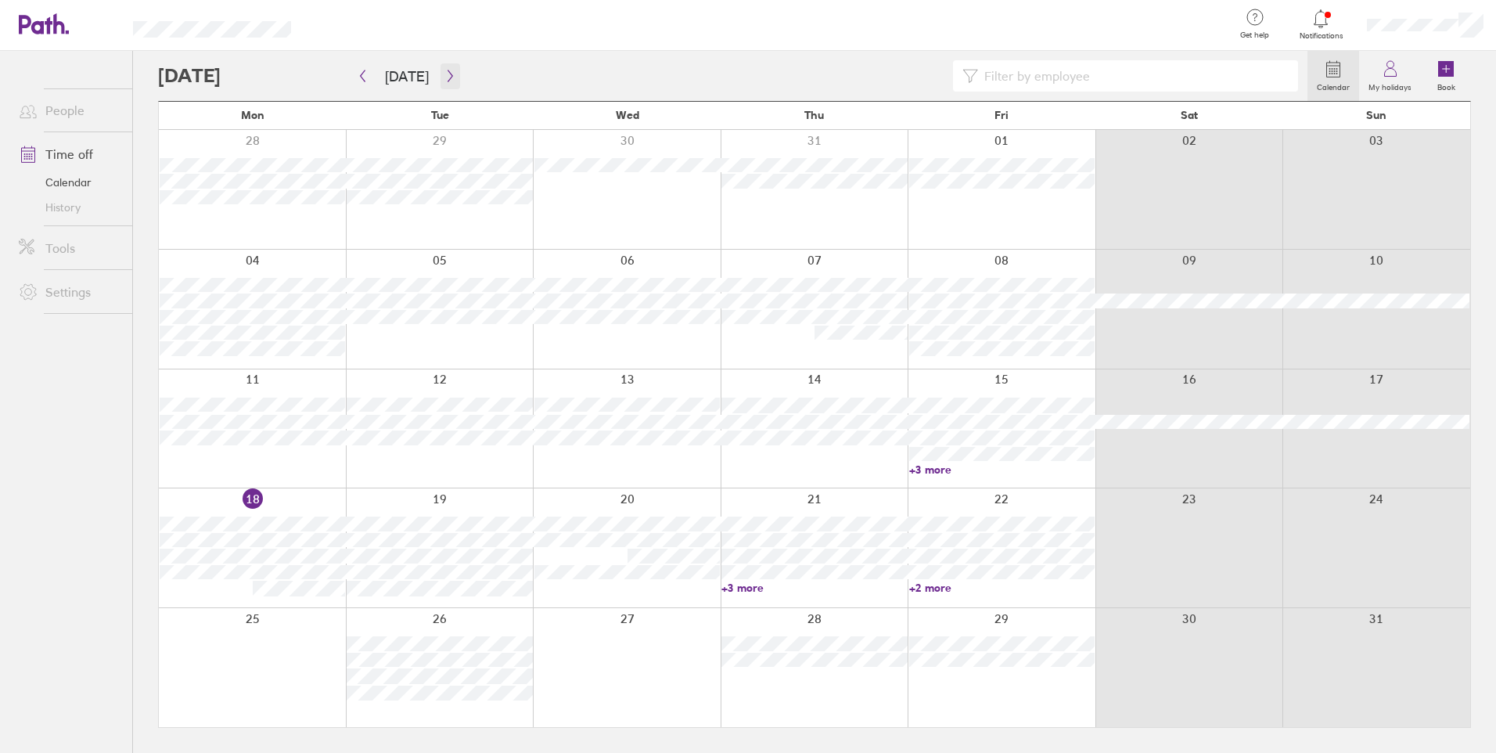  Describe the element at coordinates (1255, 35) in the screenshot. I see `span: Get help` at that location.